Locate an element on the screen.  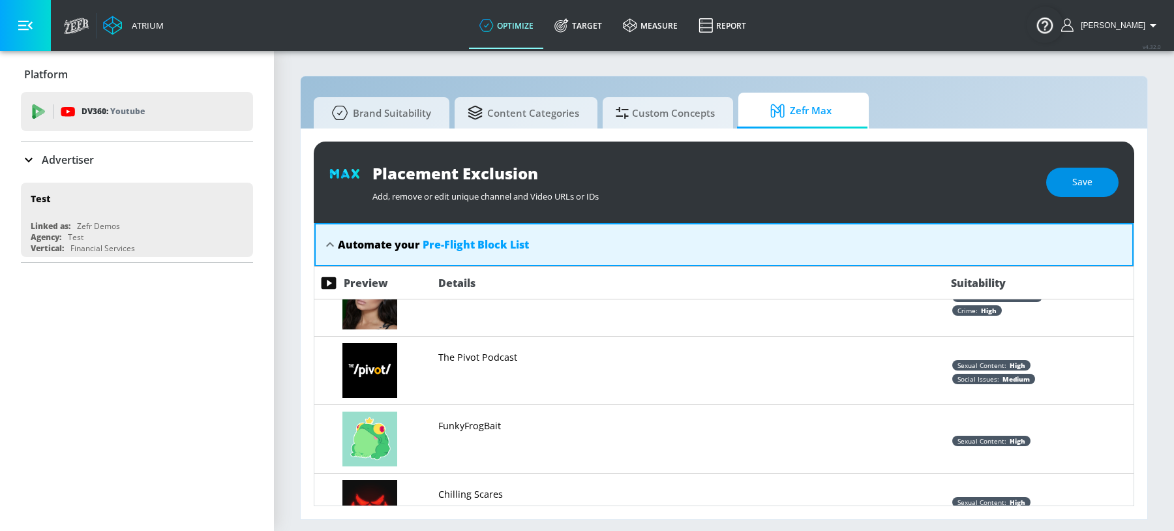
button: Open Resource Center is located at coordinates (1045, 25).